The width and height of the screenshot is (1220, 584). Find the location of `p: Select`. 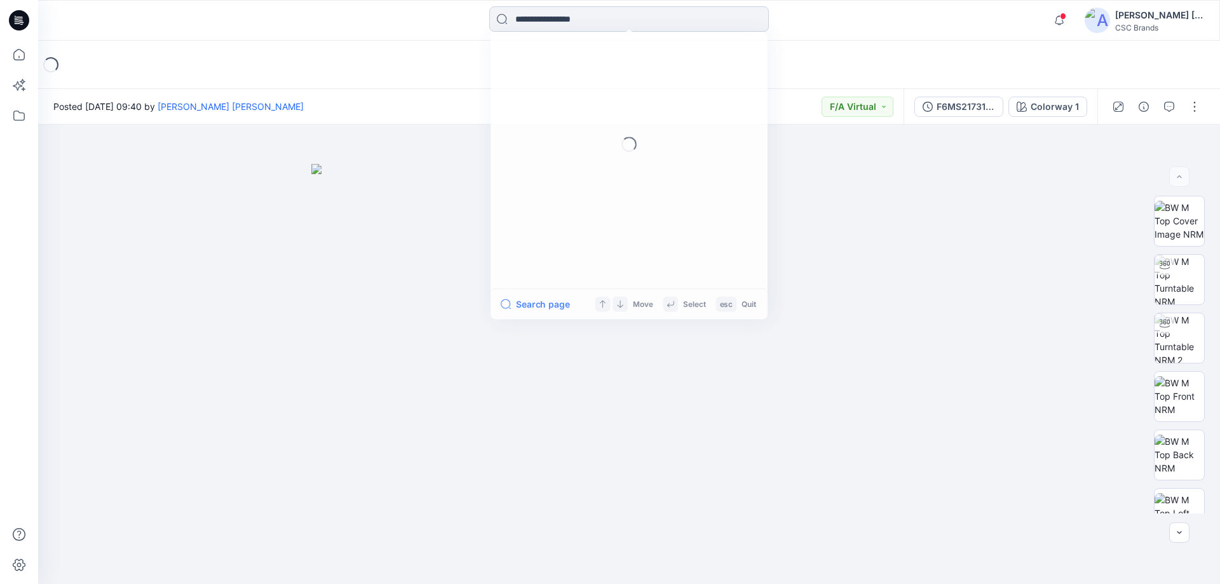

p: Select is located at coordinates (694, 304).